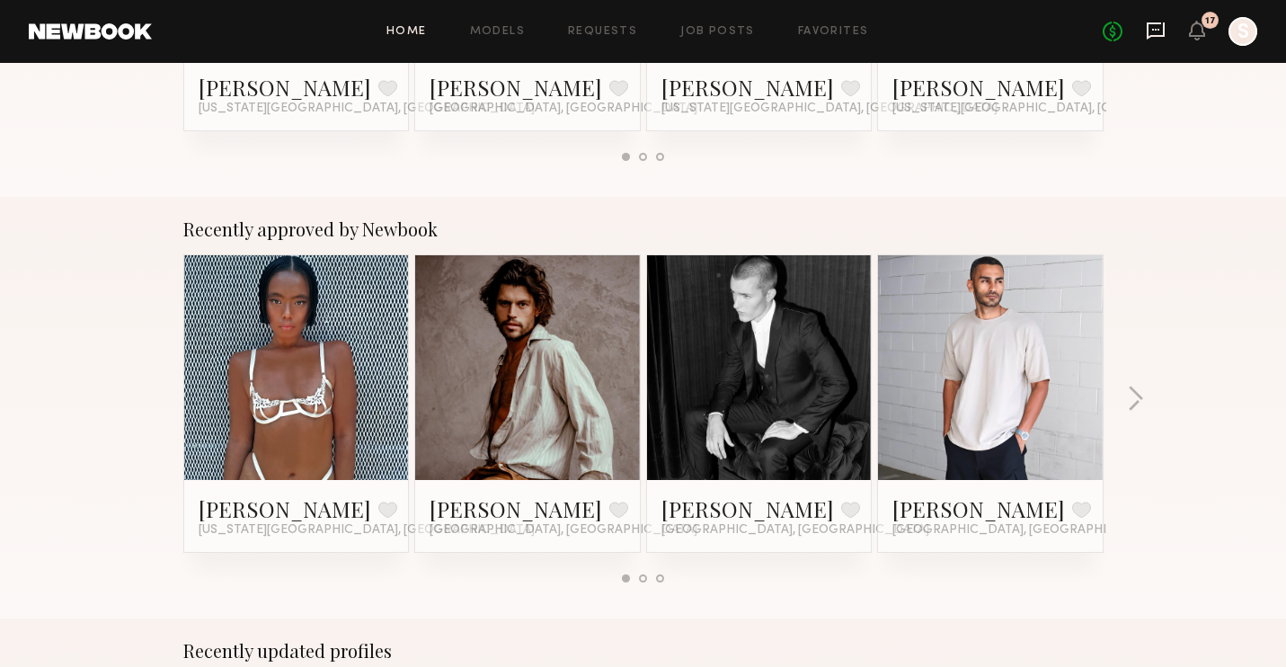 This screenshot has width=1286, height=667. What do you see at coordinates (497, 31) in the screenshot?
I see `a: Models` at bounding box center [497, 31].